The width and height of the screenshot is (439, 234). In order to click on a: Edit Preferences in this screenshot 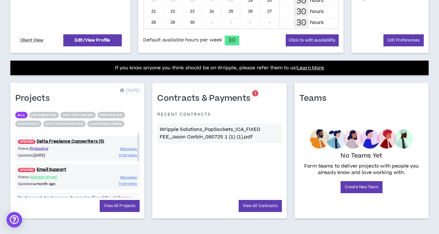, I will do `click(404, 40)`.